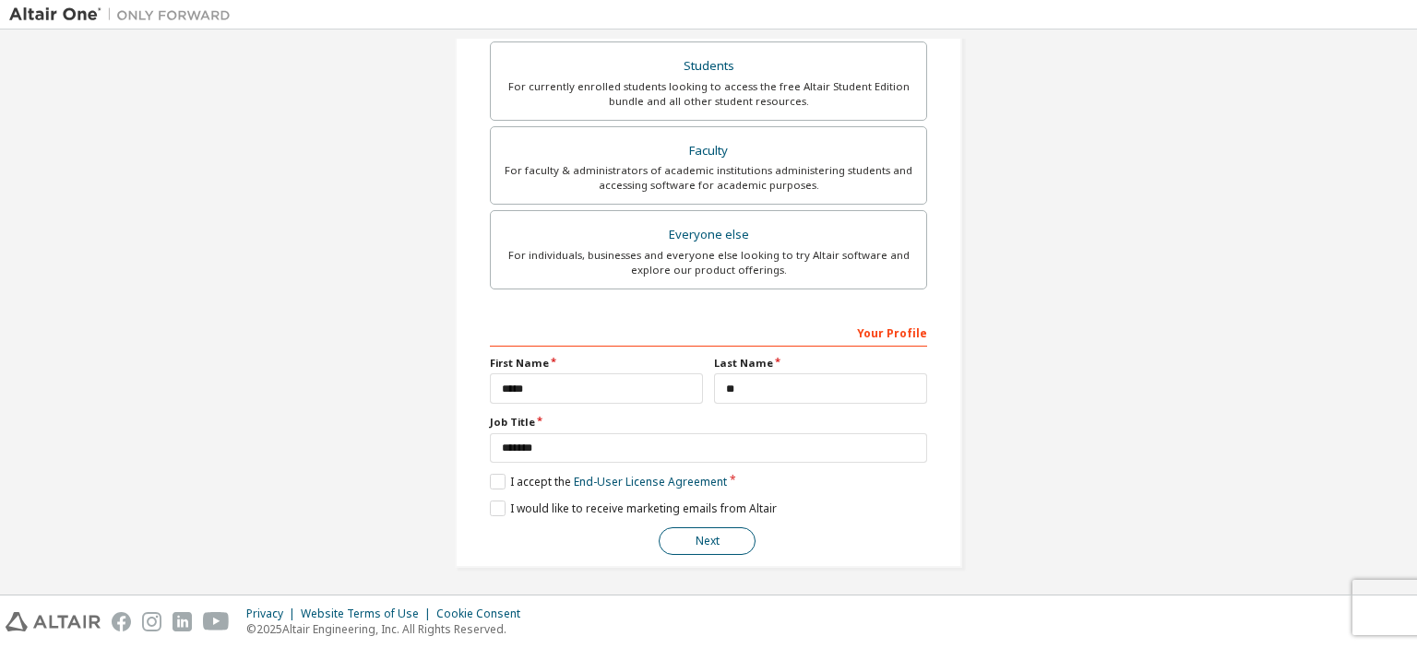  What do you see at coordinates (708, 235) in the screenshot?
I see `div: Everyone else` at bounding box center [708, 235].